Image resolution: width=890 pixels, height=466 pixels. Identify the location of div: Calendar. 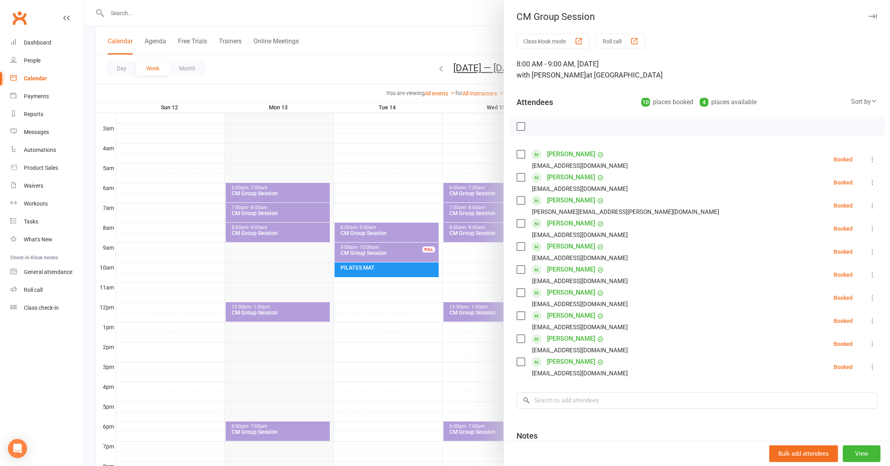
(35, 78).